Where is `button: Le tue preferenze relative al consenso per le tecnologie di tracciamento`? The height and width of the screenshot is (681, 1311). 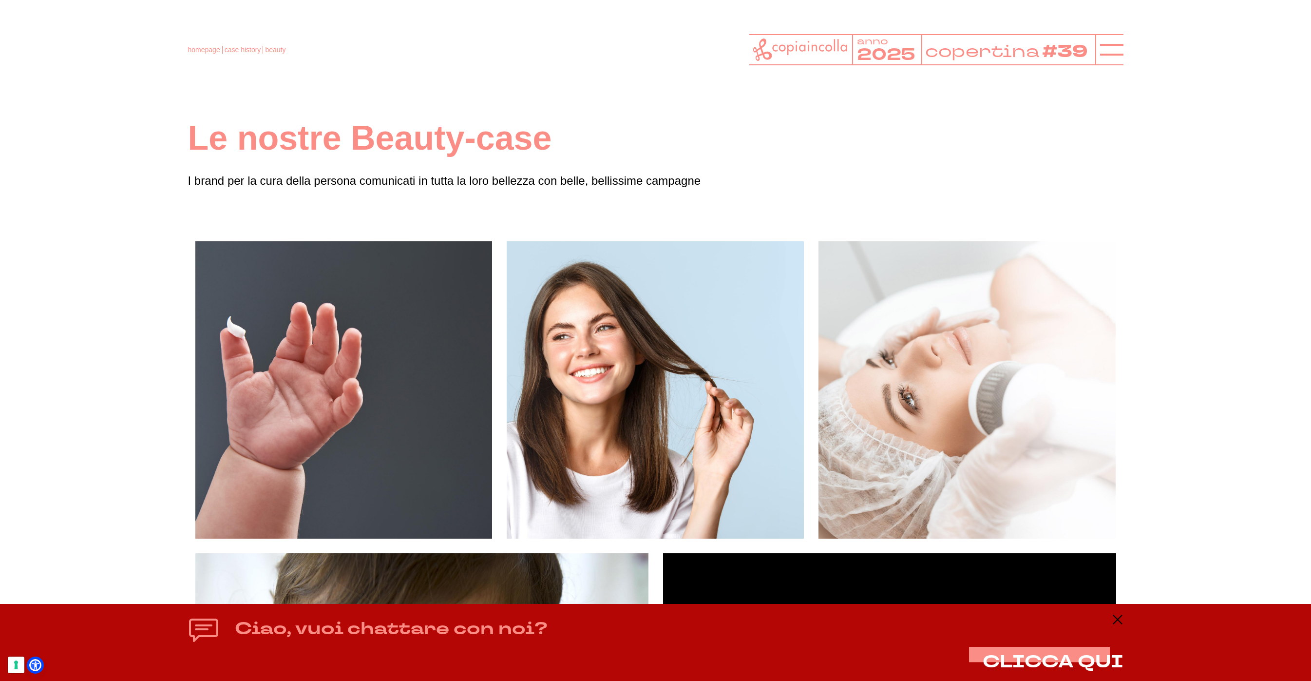 button: Le tue preferenze relative al consenso per le tecnologie di tracciamento is located at coordinates (16, 664).